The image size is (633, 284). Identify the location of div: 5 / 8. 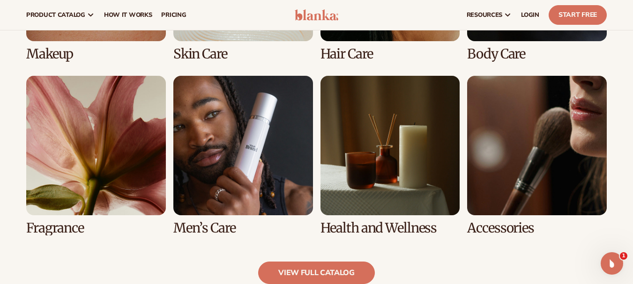
(96, 156).